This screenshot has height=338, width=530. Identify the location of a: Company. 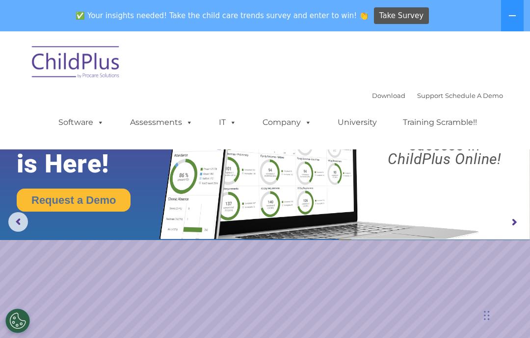
(287, 123).